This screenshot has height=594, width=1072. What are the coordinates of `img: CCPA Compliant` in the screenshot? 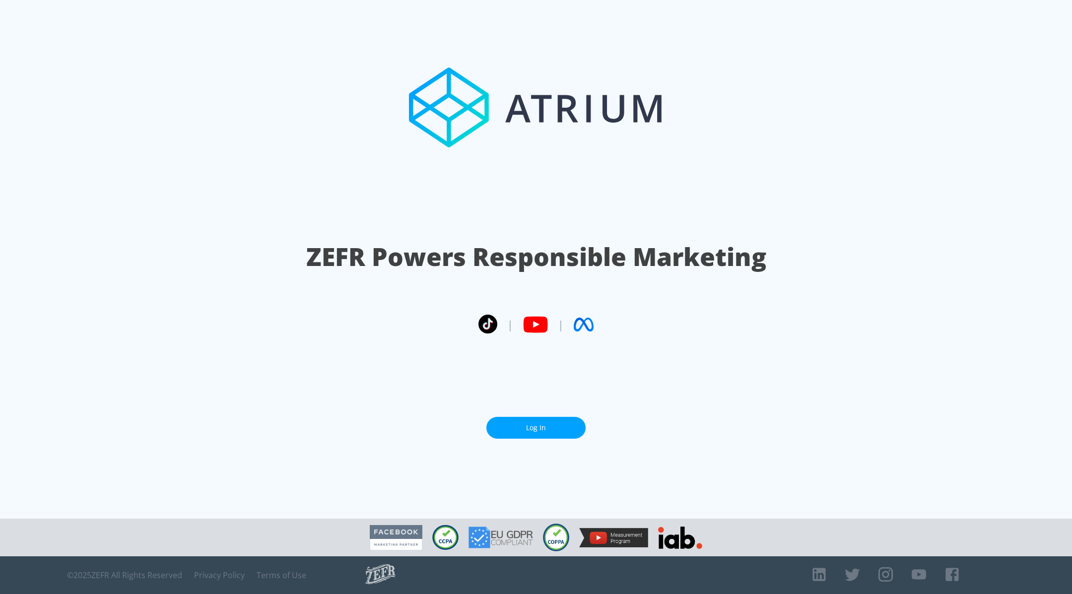 It's located at (445, 538).